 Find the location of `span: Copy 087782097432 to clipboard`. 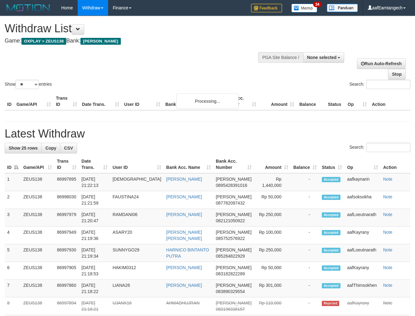

span: Copy 087782097432 to clipboard is located at coordinates (230, 203).